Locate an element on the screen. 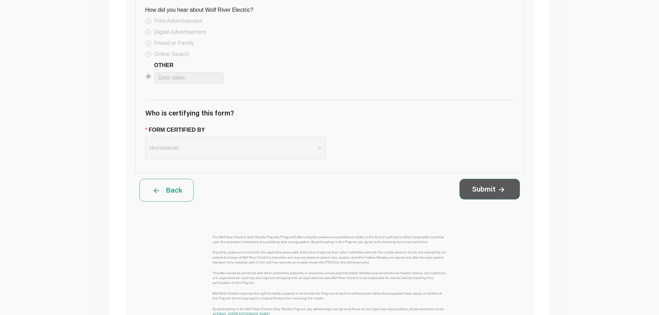 Image resolution: width=659 pixels, height=315 pixels. span: Homeowner is located at coordinates (235, 148).